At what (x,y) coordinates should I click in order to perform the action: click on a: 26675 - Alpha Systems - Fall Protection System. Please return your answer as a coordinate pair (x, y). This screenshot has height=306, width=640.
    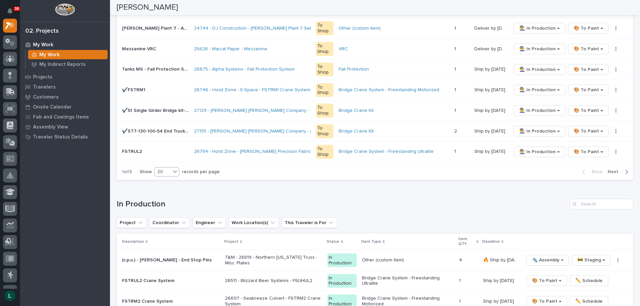
    Looking at the image, I should click on (244, 69).